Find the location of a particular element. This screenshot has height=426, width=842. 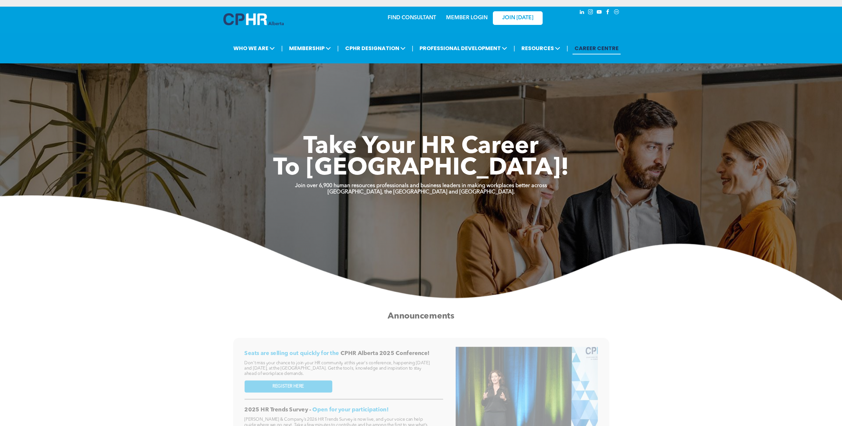

a: MEMBER LOGIN is located at coordinates (467, 18).